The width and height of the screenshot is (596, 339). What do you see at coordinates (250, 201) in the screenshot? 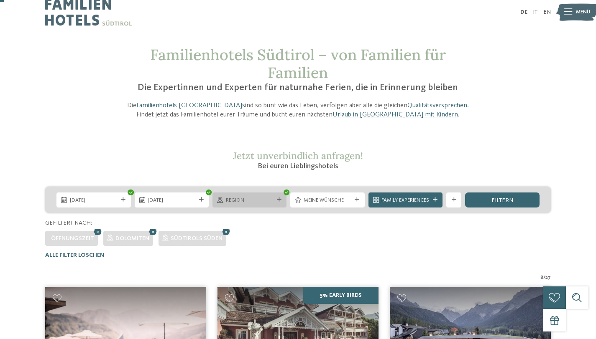
I see `span: Region` at bounding box center [250, 201].